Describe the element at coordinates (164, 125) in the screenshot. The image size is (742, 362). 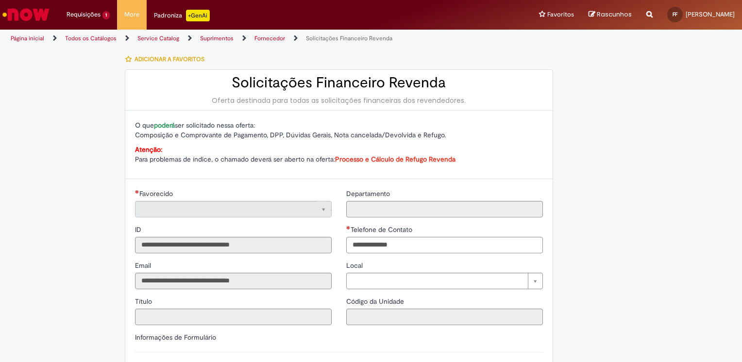
I see `strong: poderá` at that location.